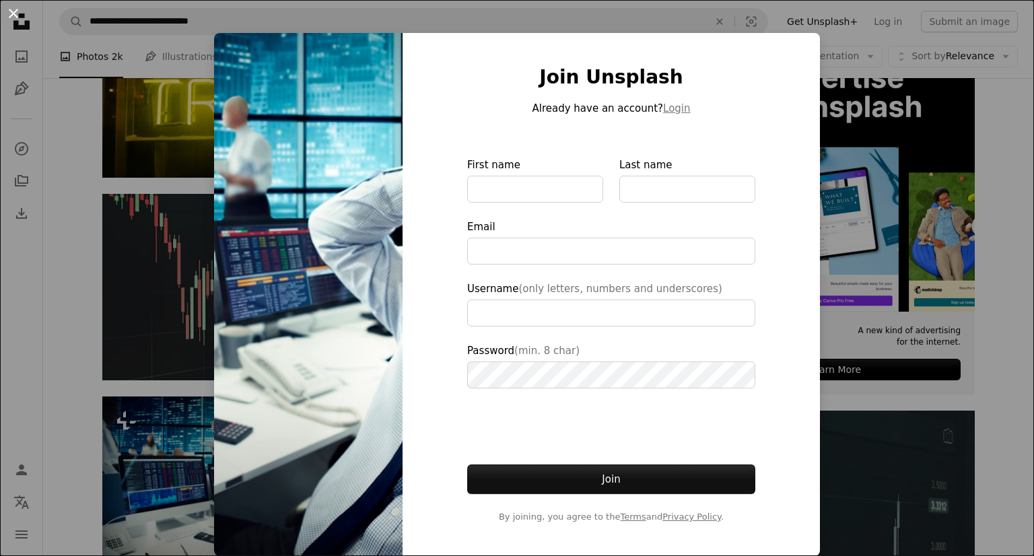  I want to click on p: Already have an account?, so click(611, 108).